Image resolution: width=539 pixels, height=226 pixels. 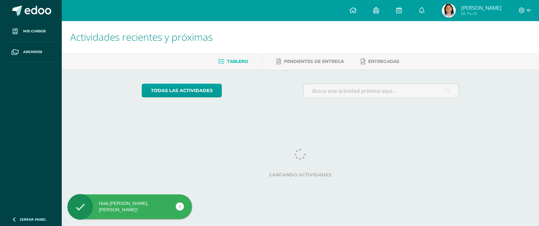 I want to click on span: Cerrar panel, so click(x=33, y=219).